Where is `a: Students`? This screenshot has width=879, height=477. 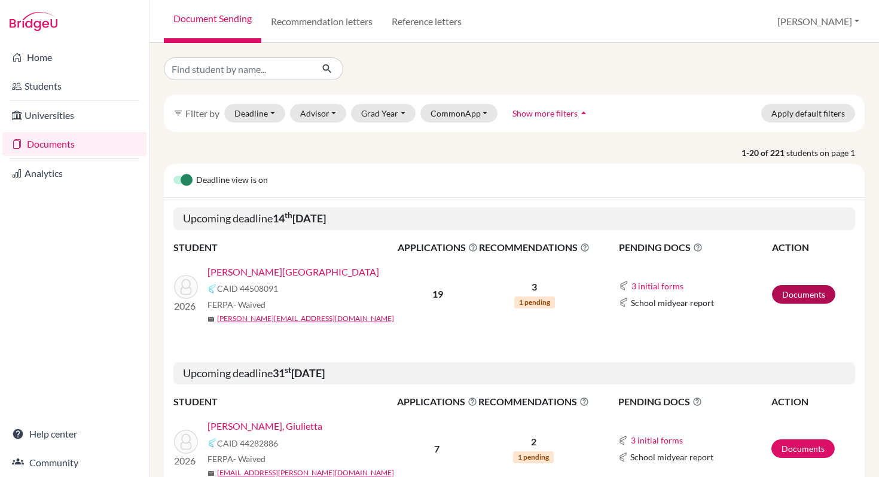 a: Students is located at coordinates (74, 86).